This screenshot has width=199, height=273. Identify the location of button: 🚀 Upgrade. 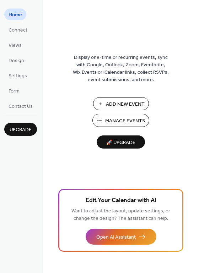
(121, 142).